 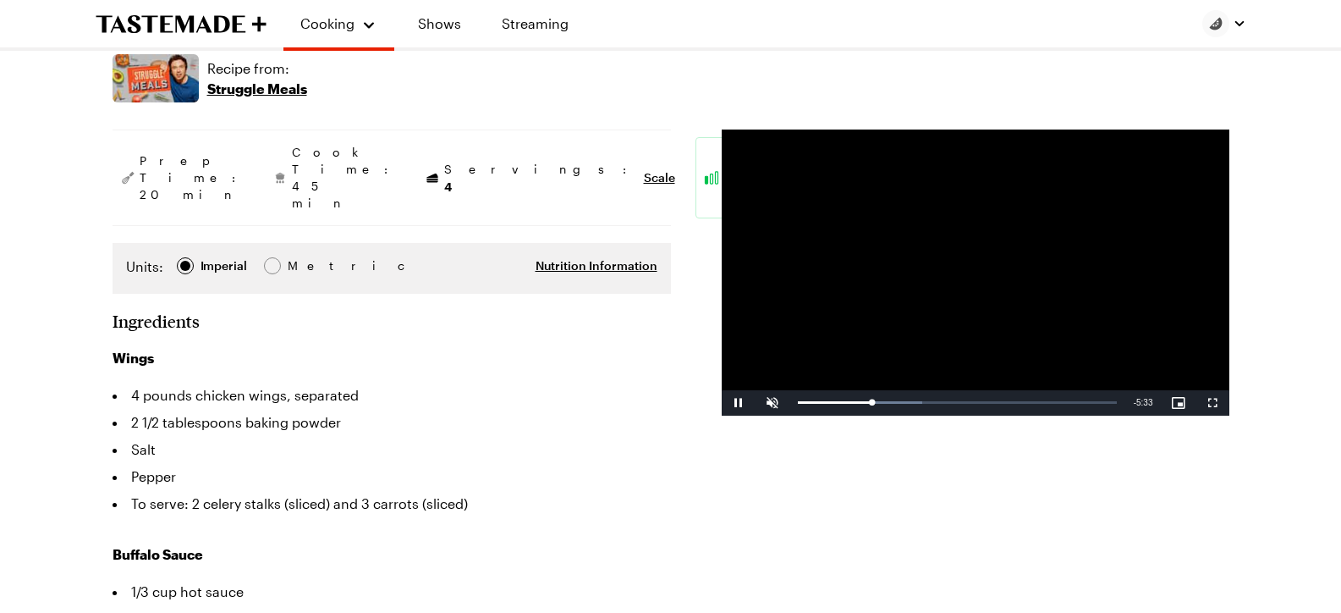 I want to click on img: Profile picture, so click(x=1216, y=24).